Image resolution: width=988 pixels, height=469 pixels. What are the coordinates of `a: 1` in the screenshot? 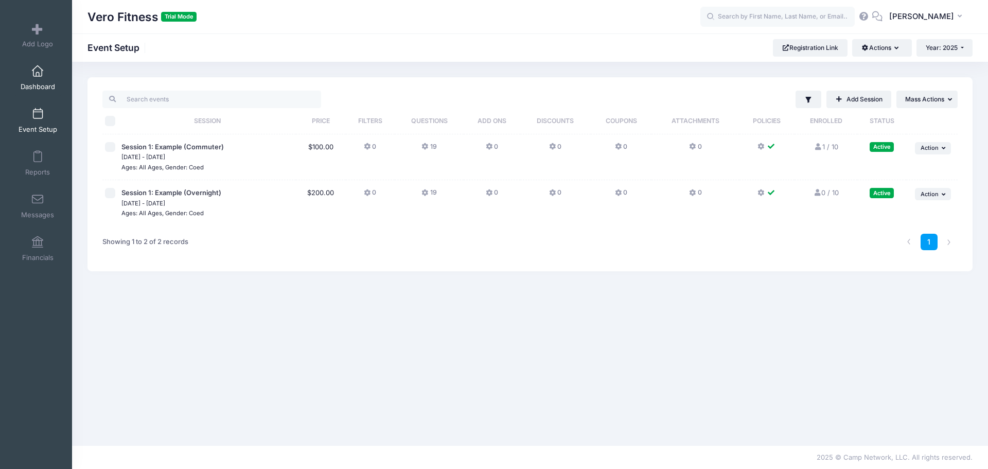 It's located at (929, 242).